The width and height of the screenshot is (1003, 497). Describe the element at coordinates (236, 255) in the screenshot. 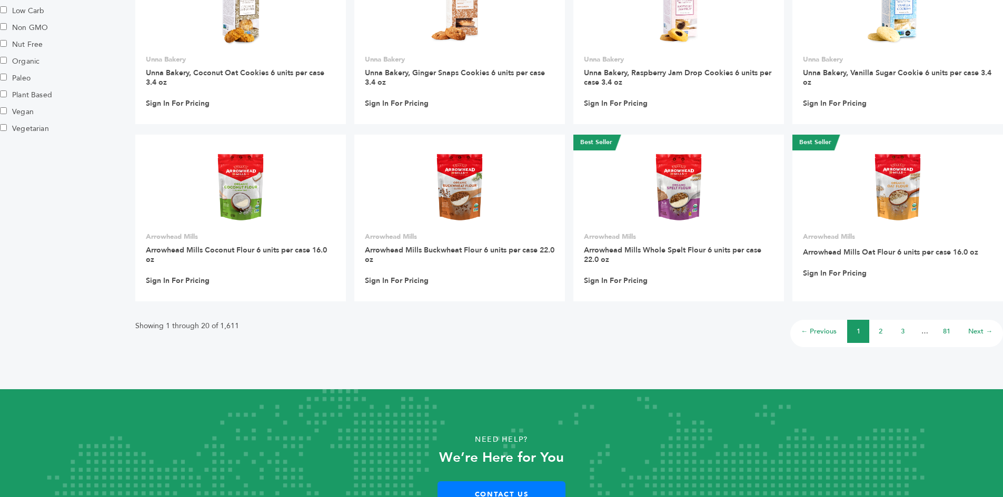

I see `a: Arrowhead Mills Coconut Flour 6 units per case 16.0 oz` at that location.